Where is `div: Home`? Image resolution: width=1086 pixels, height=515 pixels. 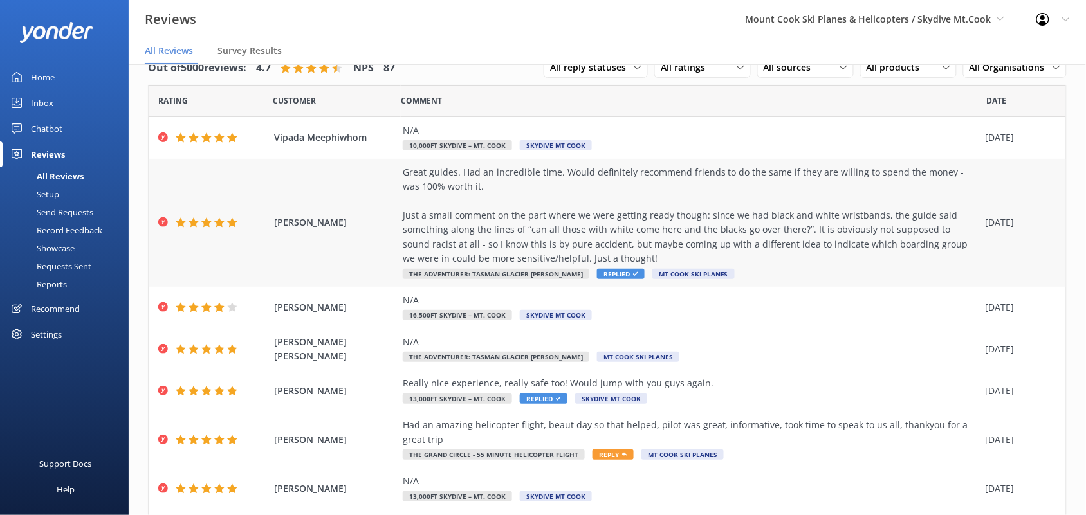 div: Home is located at coordinates (42, 77).